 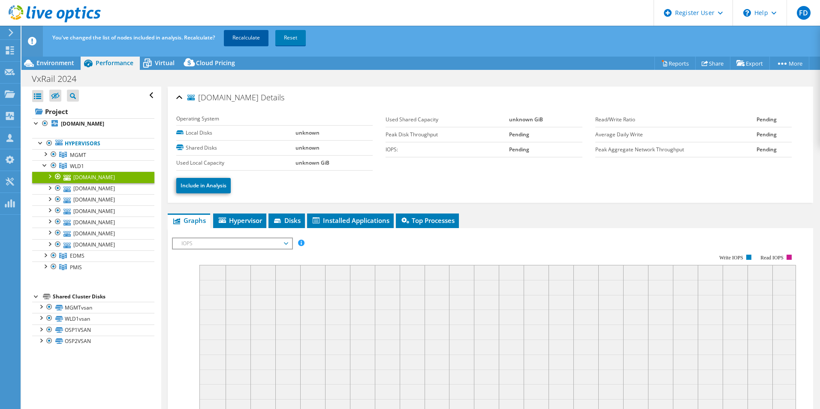 I want to click on div: Shared Cluster Disks, so click(x=103, y=297).